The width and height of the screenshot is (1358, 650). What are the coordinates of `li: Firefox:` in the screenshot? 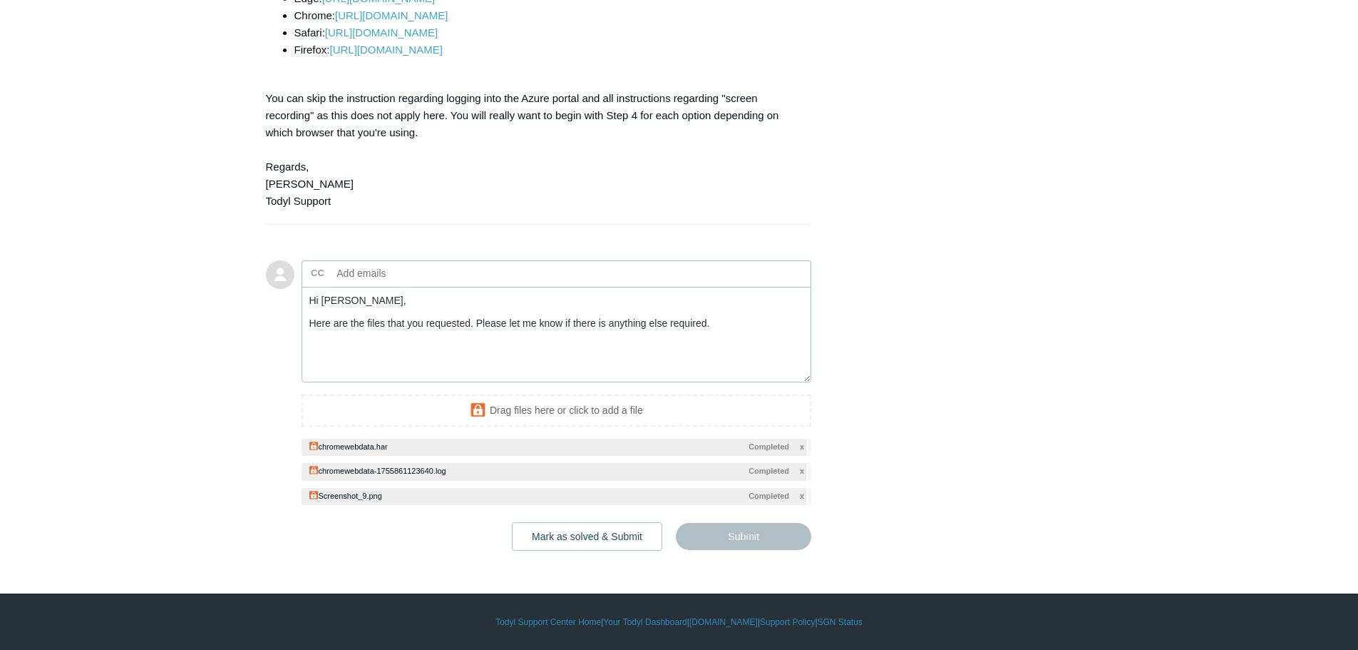 It's located at (546, 50).